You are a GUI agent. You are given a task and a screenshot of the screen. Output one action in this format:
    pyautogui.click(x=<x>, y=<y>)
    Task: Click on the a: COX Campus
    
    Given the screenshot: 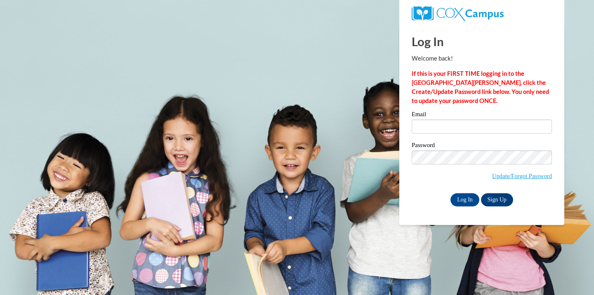 What is the action you would take?
    pyautogui.click(x=458, y=13)
    